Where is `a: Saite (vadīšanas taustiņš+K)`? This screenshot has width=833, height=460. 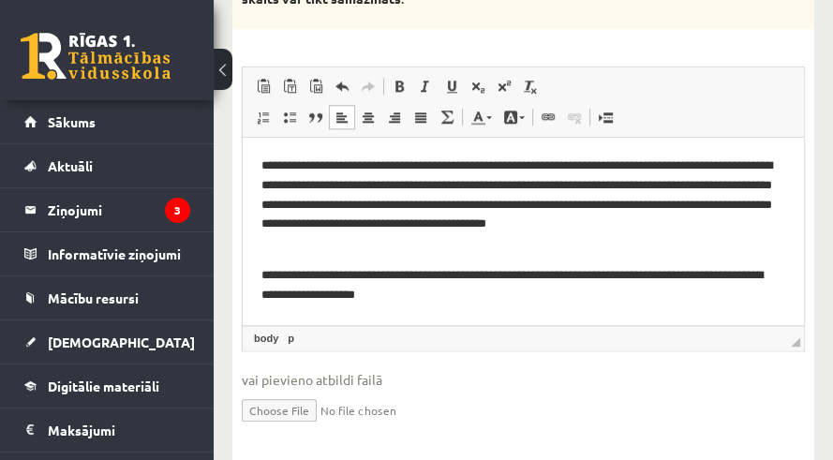 a: Saite (vadīšanas taustiņš+K) is located at coordinates (548, 117).